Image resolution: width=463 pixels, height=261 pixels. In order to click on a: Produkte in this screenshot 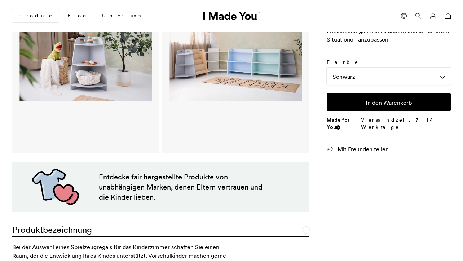, I will do `click(35, 16)`.